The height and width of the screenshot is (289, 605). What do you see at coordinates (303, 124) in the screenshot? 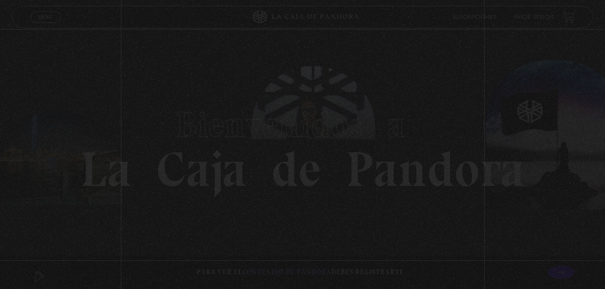
I see `span: Bienvenidos a` at bounding box center [303, 124].